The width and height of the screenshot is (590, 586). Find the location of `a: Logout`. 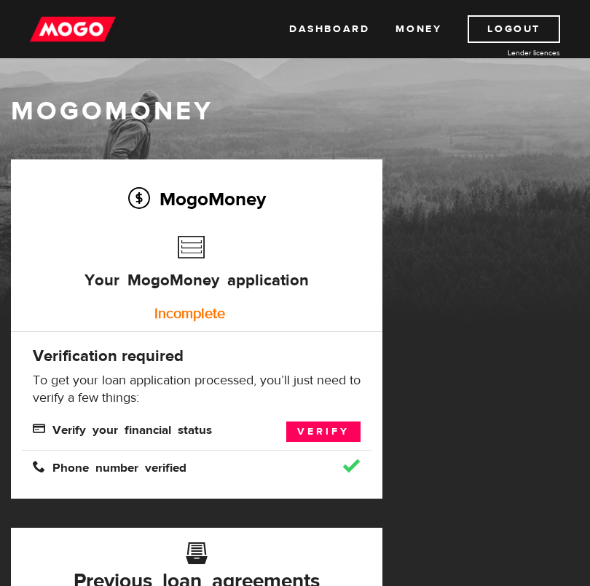

a: Logout is located at coordinates (514, 29).